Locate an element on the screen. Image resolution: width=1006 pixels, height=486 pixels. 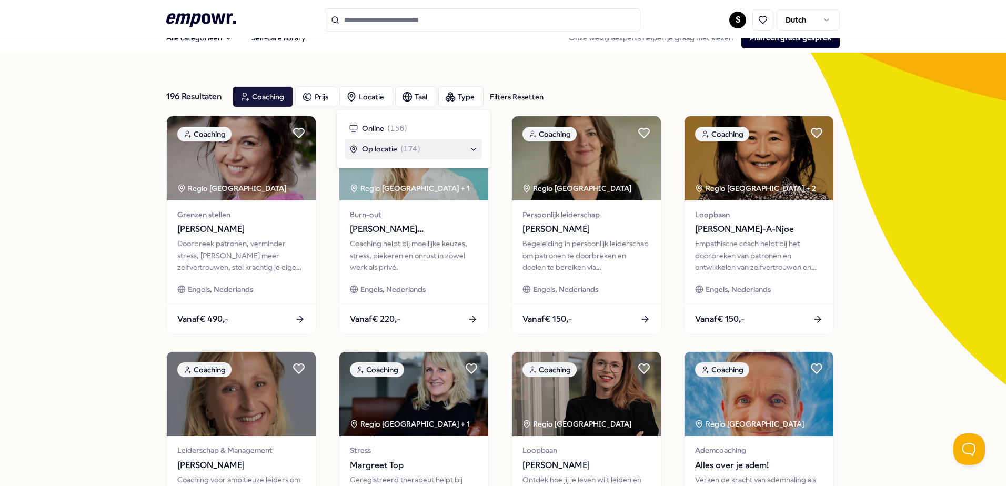
div: 196 Resultaten is located at coordinates (195, 97).